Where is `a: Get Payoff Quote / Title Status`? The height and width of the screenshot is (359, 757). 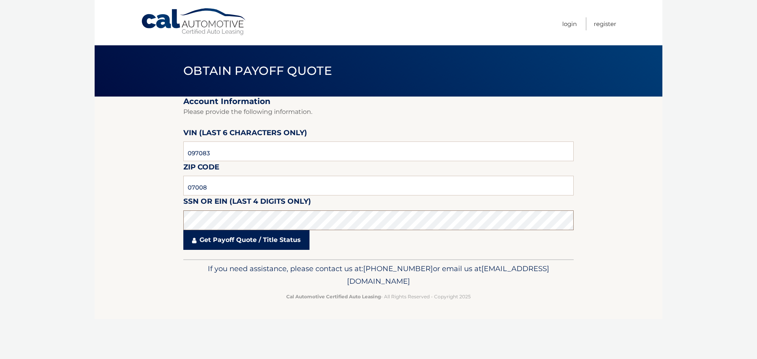
a: Get Payoff Quote / Title Status is located at coordinates (246, 240).